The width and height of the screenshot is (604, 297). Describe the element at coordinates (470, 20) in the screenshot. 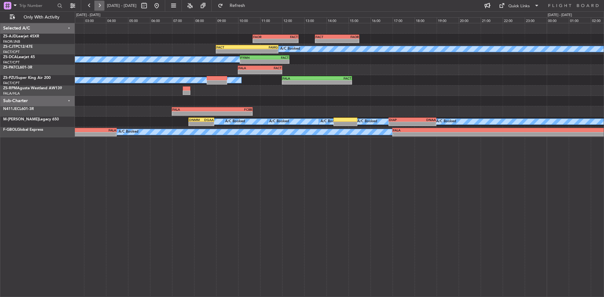

I see `div: 20:00` at that location.